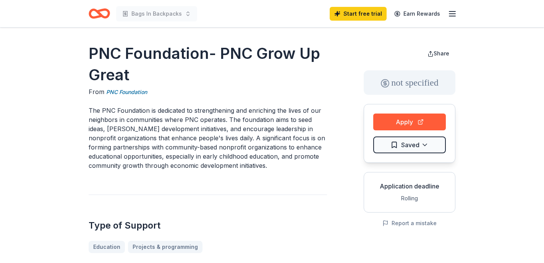 This screenshot has width=544, height=263. Describe the element at coordinates (417, 14) in the screenshot. I see `a: Earn Rewards` at that location.